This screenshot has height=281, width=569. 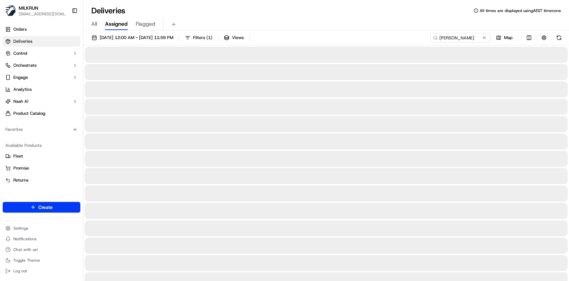 What do you see at coordinates (25, 249) in the screenshot?
I see `span: Chat with us!` at bounding box center [25, 249].